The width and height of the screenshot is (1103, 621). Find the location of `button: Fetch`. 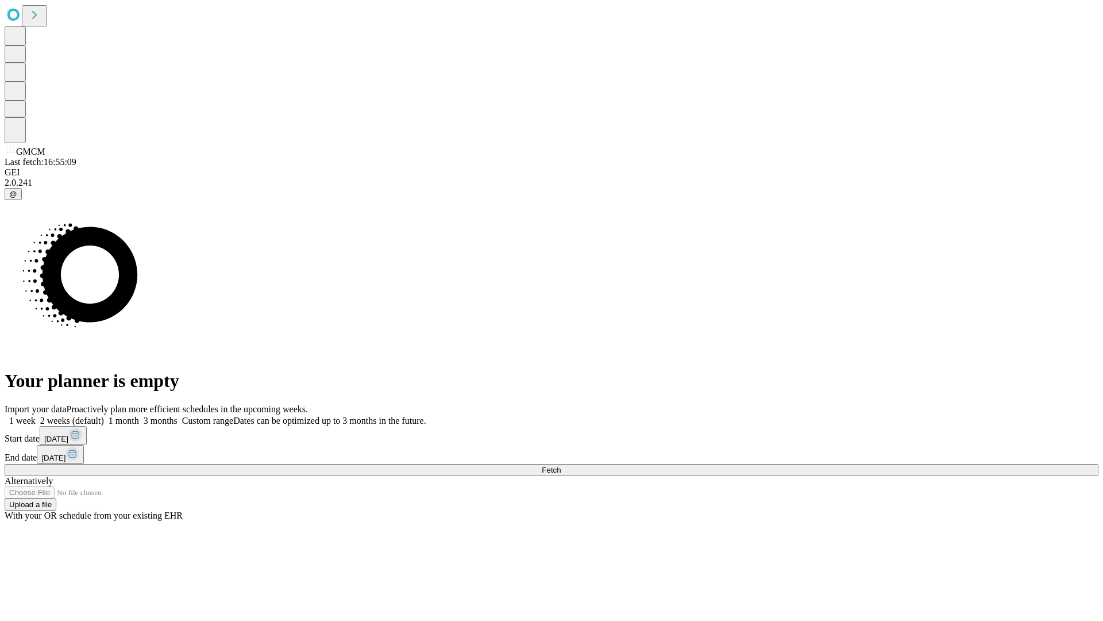

button: Fetch is located at coordinates (552, 470).